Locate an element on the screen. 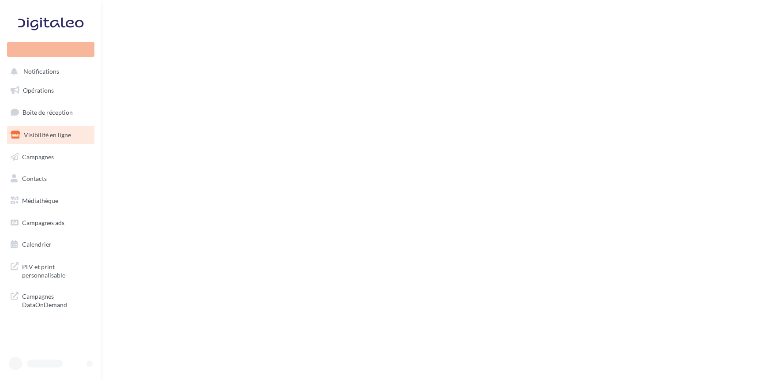  span: Visibilité en ligne is located at coordinates (47, 135).